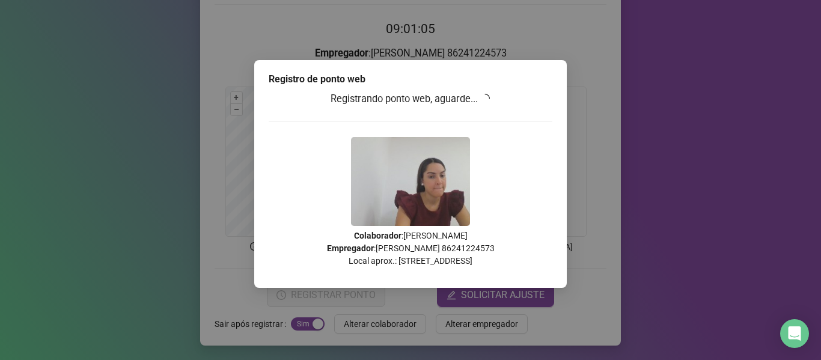 The height and width of the screenshot is (360, 821). What do you see at coordinates (485, 99) in the screenshot?
I see `span: loading` at bounding box center [485, 99].